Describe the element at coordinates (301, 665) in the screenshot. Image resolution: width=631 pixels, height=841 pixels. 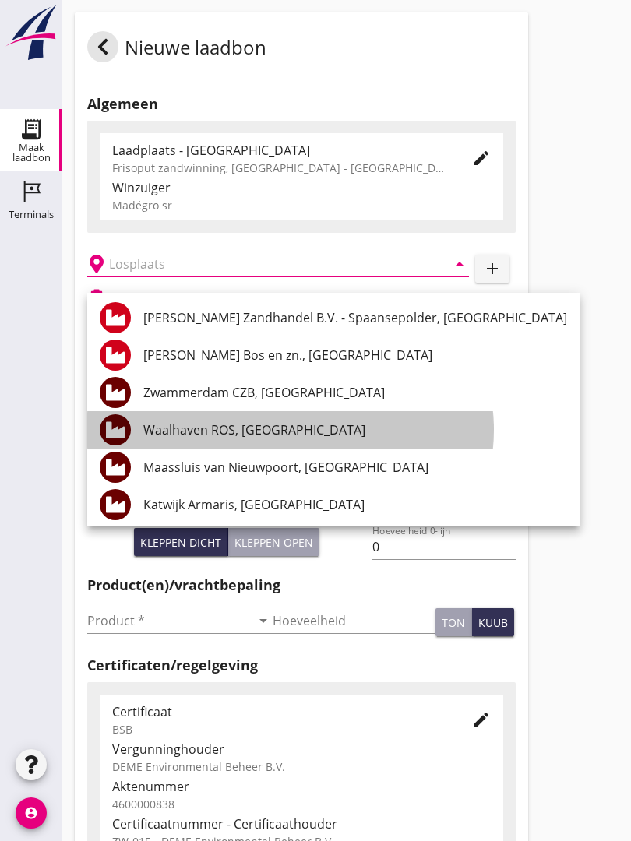
I see `h2: Certificaten/regelgeving` at that location.